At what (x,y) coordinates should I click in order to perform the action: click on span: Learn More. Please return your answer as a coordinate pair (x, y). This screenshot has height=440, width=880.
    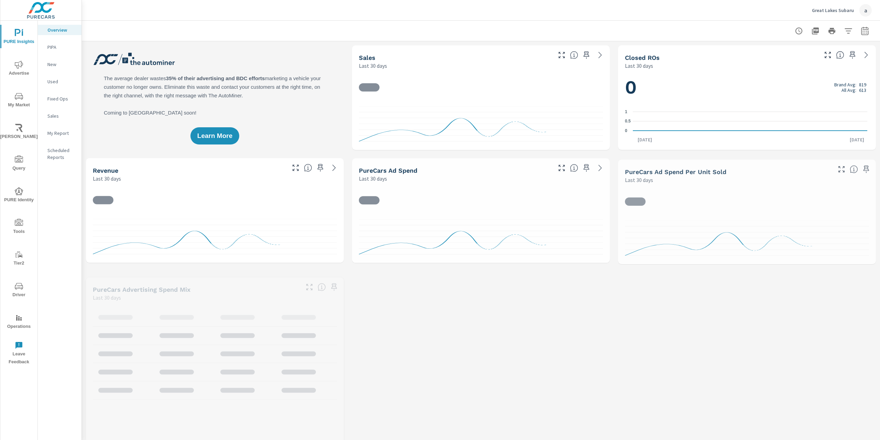
    Looking at the image, I should click on (215, 136).